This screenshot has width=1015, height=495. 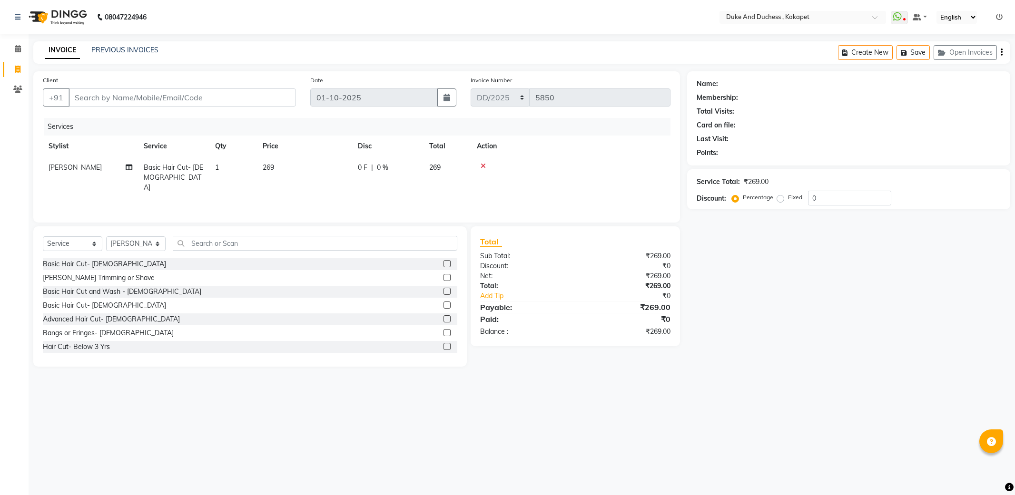 What do you see at coordinates (56, 98) in the screenshot?
I see `button: +91` at bounding box center [56, 98].